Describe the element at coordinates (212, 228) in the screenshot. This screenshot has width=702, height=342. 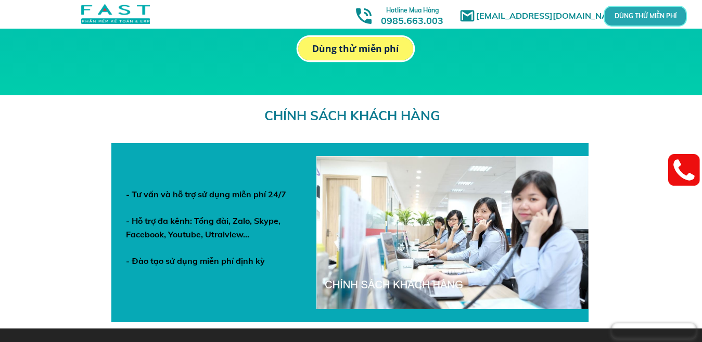
I see `div: - Tư vấn và hỗ trợ sử dụng miễn phí 24/7 - Hỗ trợ đa kênh: Tổng đài, Zalo, Skype, Facebook, Youtu...` at that location.